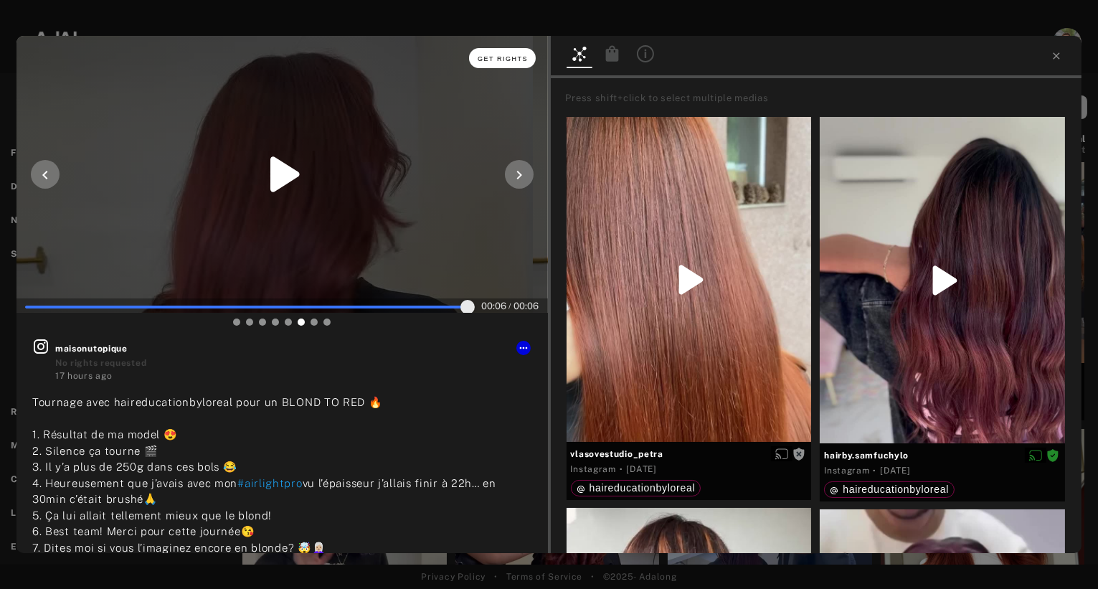 The height and width of the screenshot is (589, 1098). What do you see at coordinates (943, 456) in the screenshot?
I see `span: hairby.samfuchylo` at bounding box center [943, 456].